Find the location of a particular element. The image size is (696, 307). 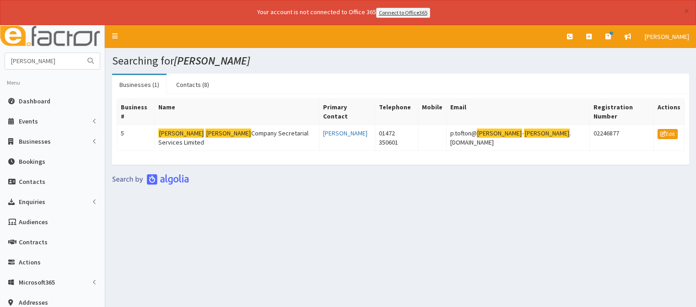

a: Edit is located at coordinates (668, 134).